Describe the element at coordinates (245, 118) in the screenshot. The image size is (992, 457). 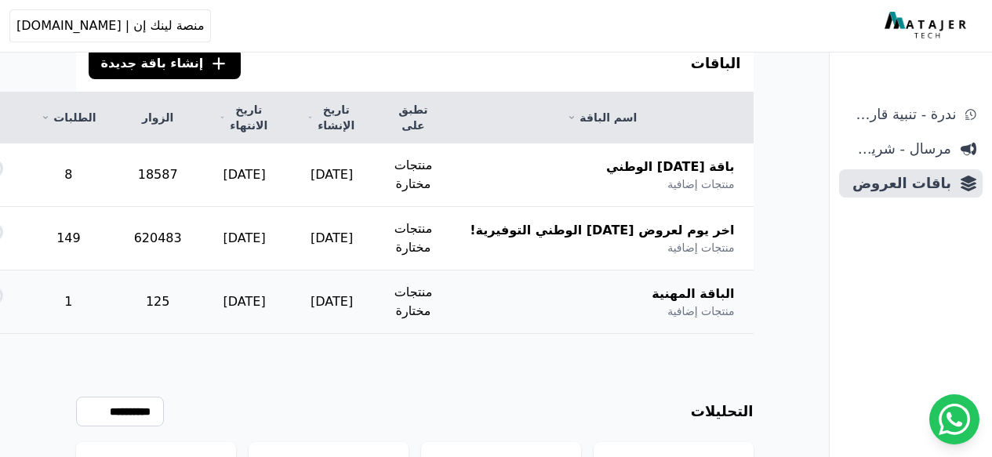
I see `a: تاريخ الانتهاء` at that location.